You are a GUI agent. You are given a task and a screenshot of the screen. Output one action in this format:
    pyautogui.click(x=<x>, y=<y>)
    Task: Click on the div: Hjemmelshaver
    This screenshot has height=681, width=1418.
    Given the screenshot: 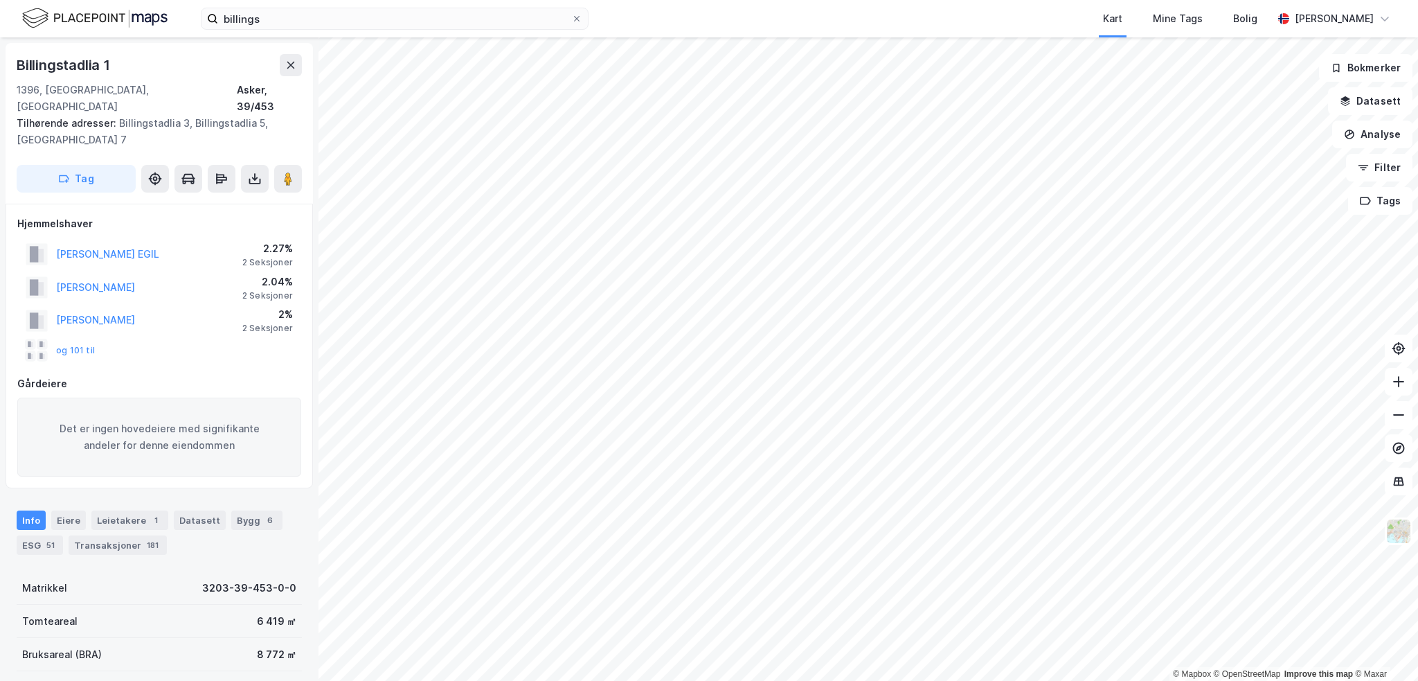 What is the action you would take?
    pyautogui.click(x=159, y=224)
    